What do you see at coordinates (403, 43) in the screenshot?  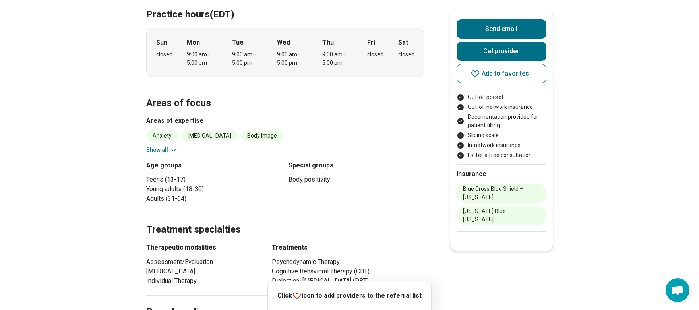 I see `strong: Sat` at bounding box center [403, 43].